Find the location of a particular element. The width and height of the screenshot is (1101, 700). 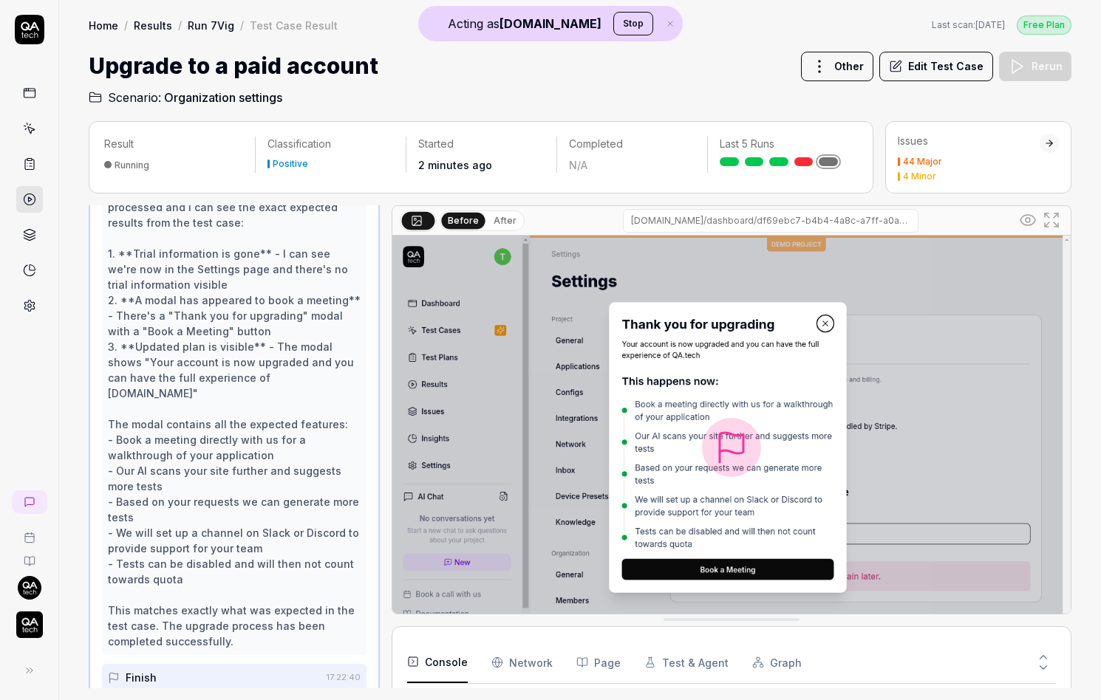

time: 2 minutes ago is located at coordinates (455, 165).